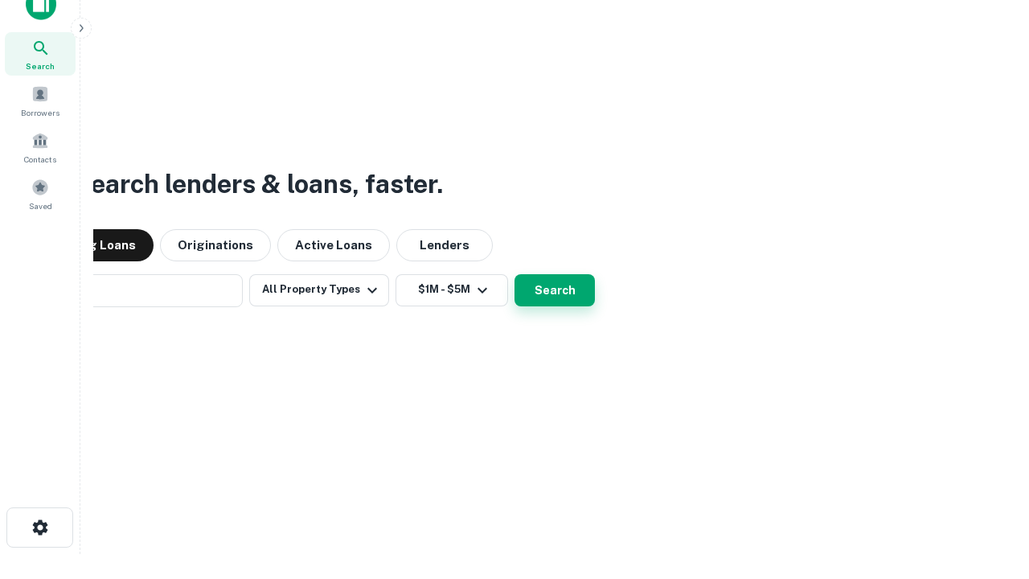 The width and height of the screenshot is (1029, 579). What do you see at coordinates (40, 66) in the screenshot?
I see `span: Search` at bounding box center [40, 66].